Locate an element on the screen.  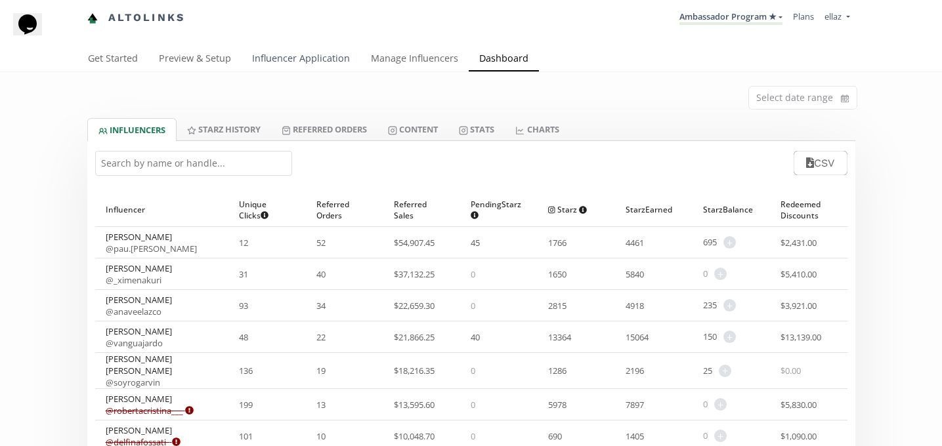
a: Get Started is located at coordinates (113, 60).